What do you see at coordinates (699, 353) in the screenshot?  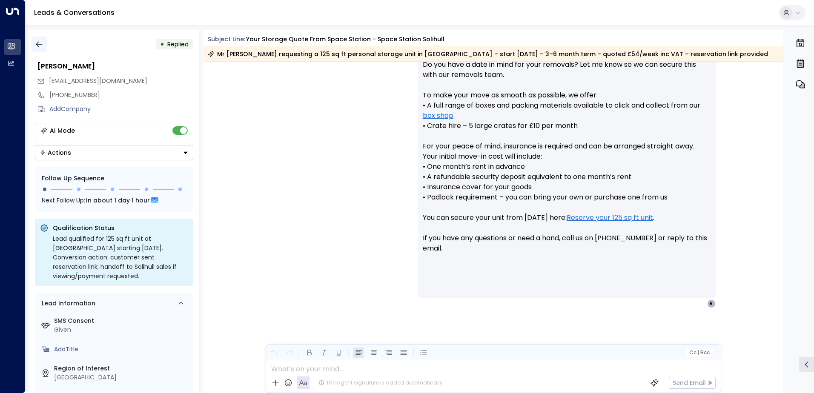 I see `span: Cc Bcc` at bounding box center [699, 353].